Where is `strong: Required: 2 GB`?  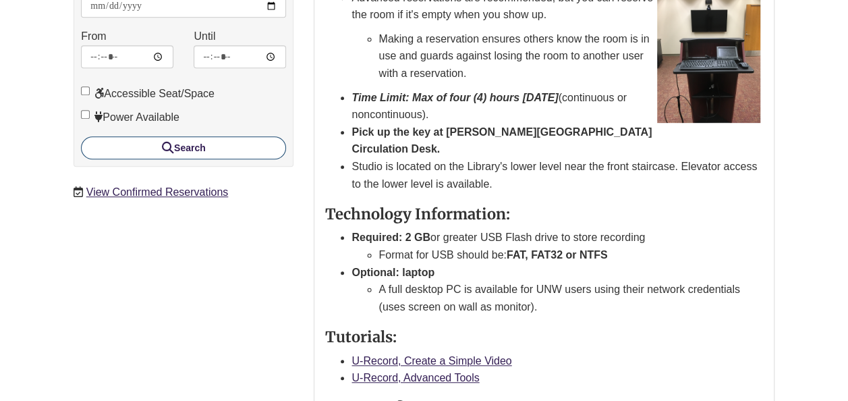
strong: Required: 2 GB is located at coordinates (390, 237).